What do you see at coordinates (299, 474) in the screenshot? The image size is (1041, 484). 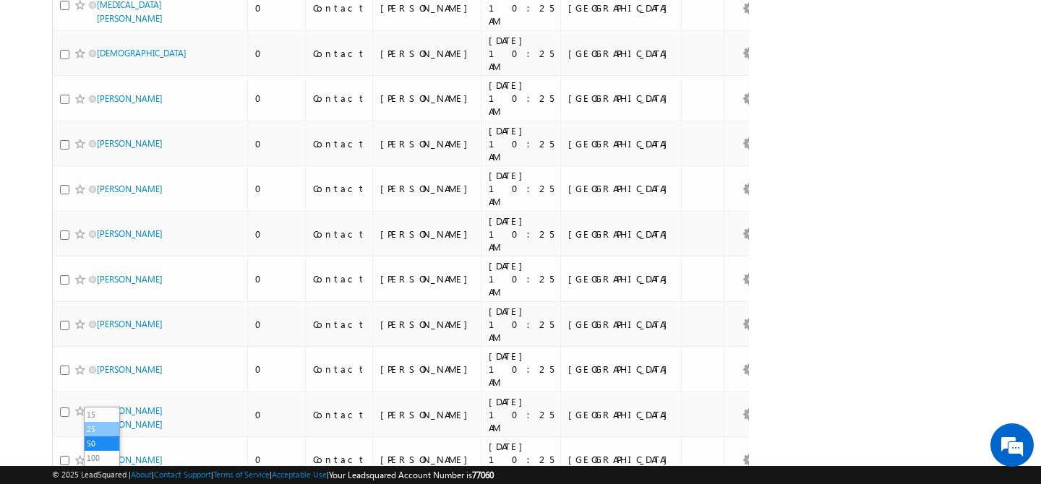 I see `a: Acceptable Use` at bounding box center [299, 474].